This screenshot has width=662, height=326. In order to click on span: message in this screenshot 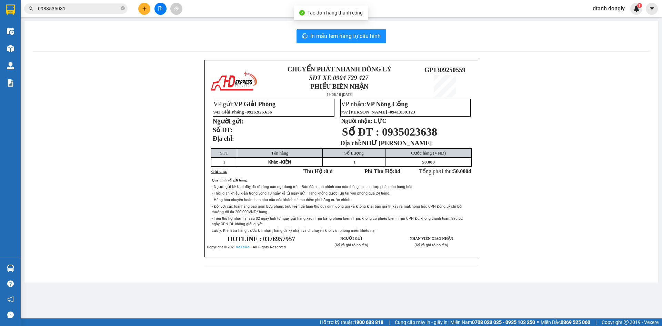, I will do `click(10, 314)`.